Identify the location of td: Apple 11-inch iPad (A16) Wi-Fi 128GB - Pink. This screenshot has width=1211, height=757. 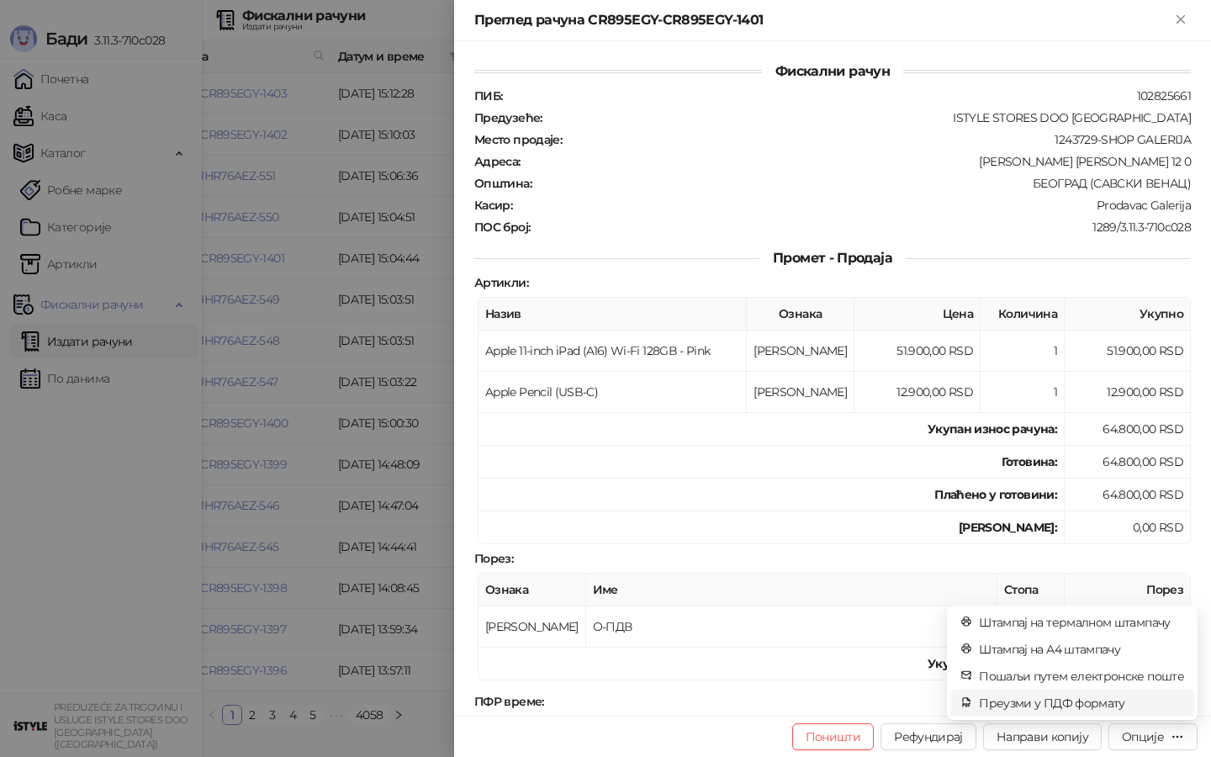
(612, 351).